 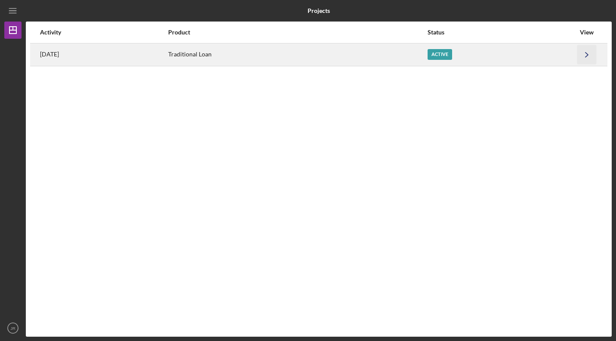 What do you see at coordinates (13, 328) in the screenshot?
I see `text: JR` at bounding box center [13, 328].